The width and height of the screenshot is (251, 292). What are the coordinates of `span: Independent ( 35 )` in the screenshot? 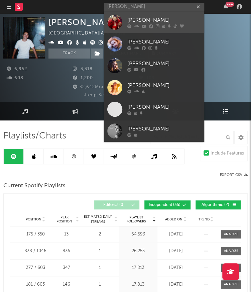 It's located at (165, 205).